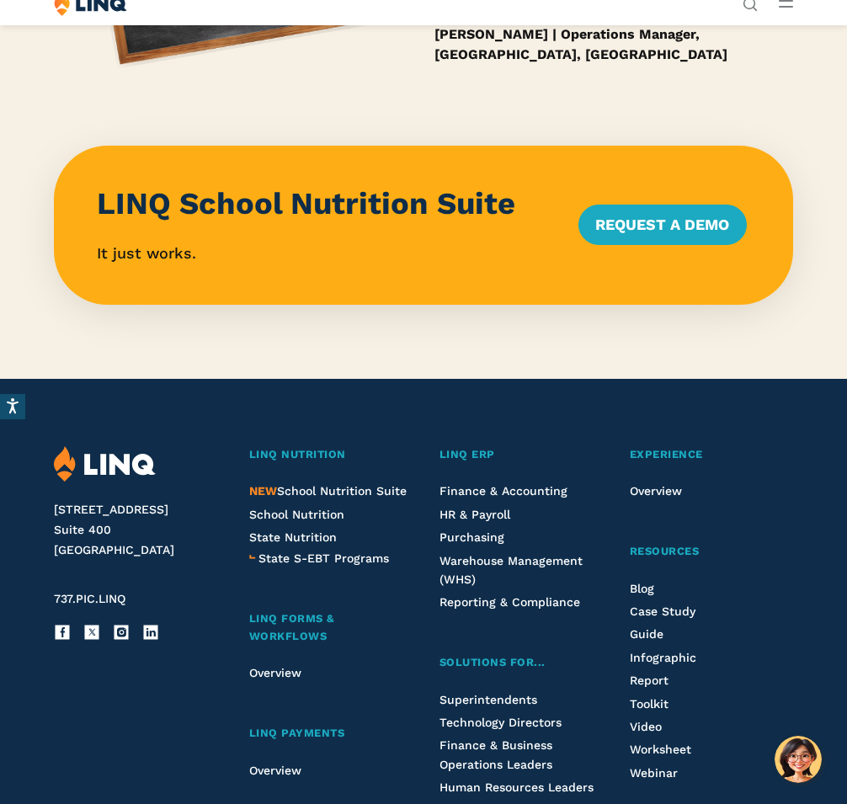 Image resolution: width=847 pixels, height=804 pixels. I want to click on span: Experience, so click(666, 454).